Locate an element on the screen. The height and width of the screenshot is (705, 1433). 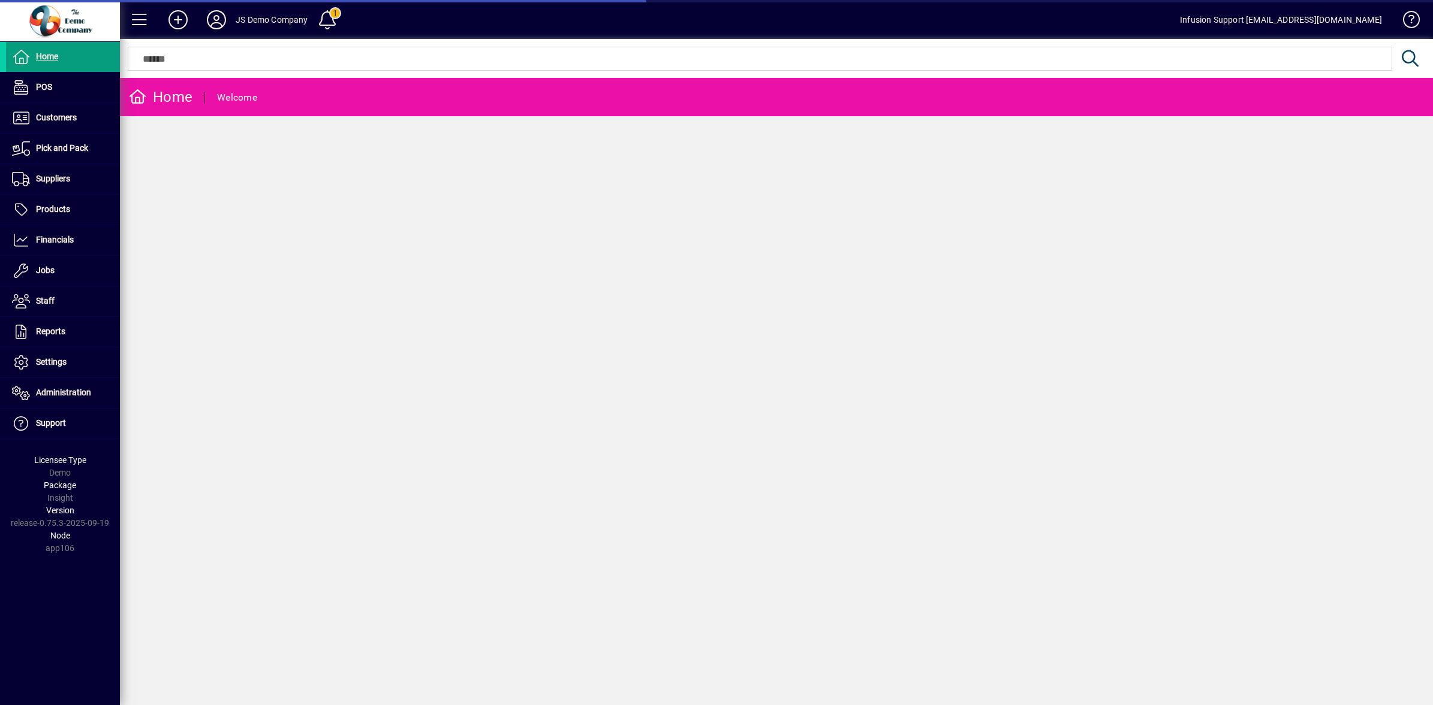
span: Administration is located at coordinates (64, 393).